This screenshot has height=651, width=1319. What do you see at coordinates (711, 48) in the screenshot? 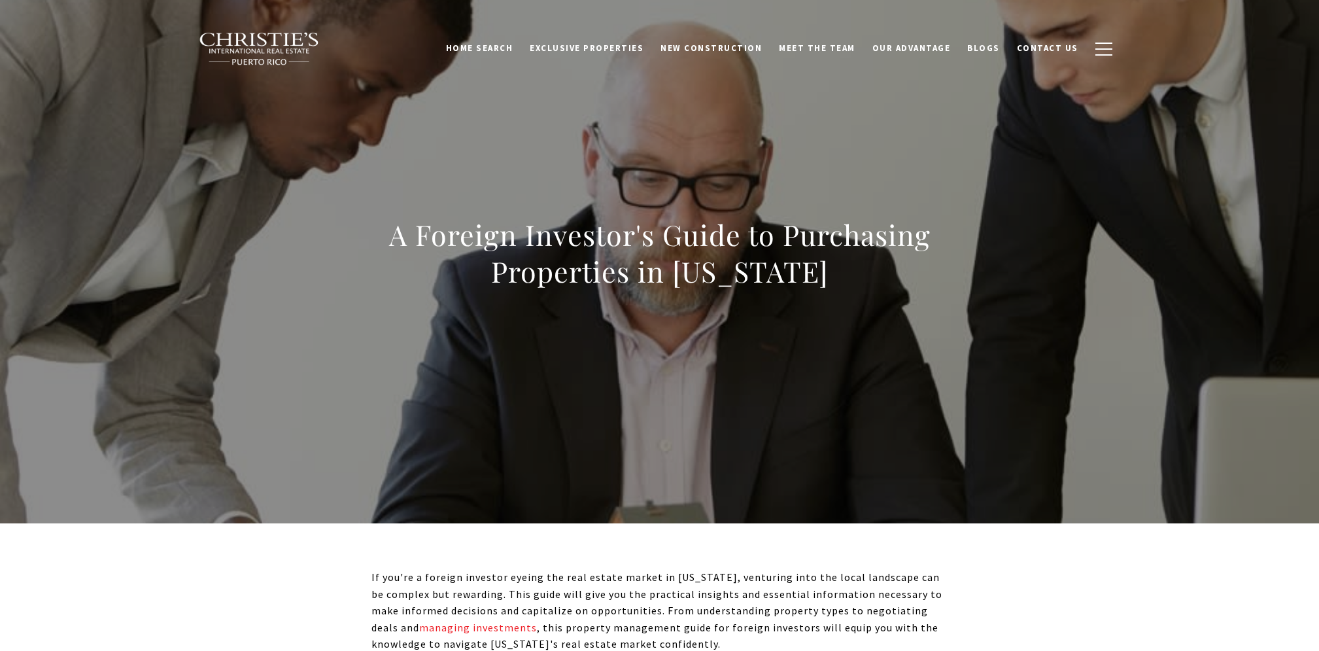
I see `a: New Construction` at bounding box center [711, 48].